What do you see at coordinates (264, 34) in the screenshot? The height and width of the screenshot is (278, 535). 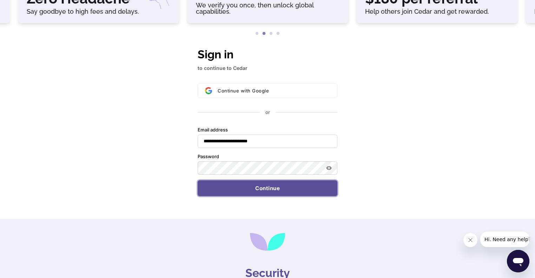 I see `button: 2` at bounding box center [264, 34].